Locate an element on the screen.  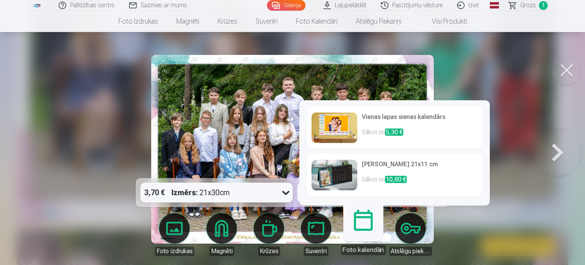
h6: Vienas lapas sienas kalendārs is located at coordinates (420, 120).